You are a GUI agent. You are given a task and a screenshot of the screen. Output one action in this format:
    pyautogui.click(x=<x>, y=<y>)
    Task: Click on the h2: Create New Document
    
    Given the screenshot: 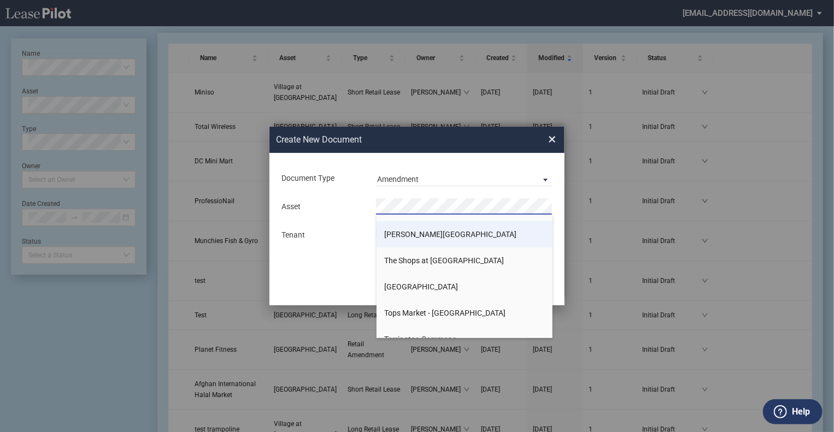 What is the action you would take?
    pyautogui.click(x=392, y=140)
    